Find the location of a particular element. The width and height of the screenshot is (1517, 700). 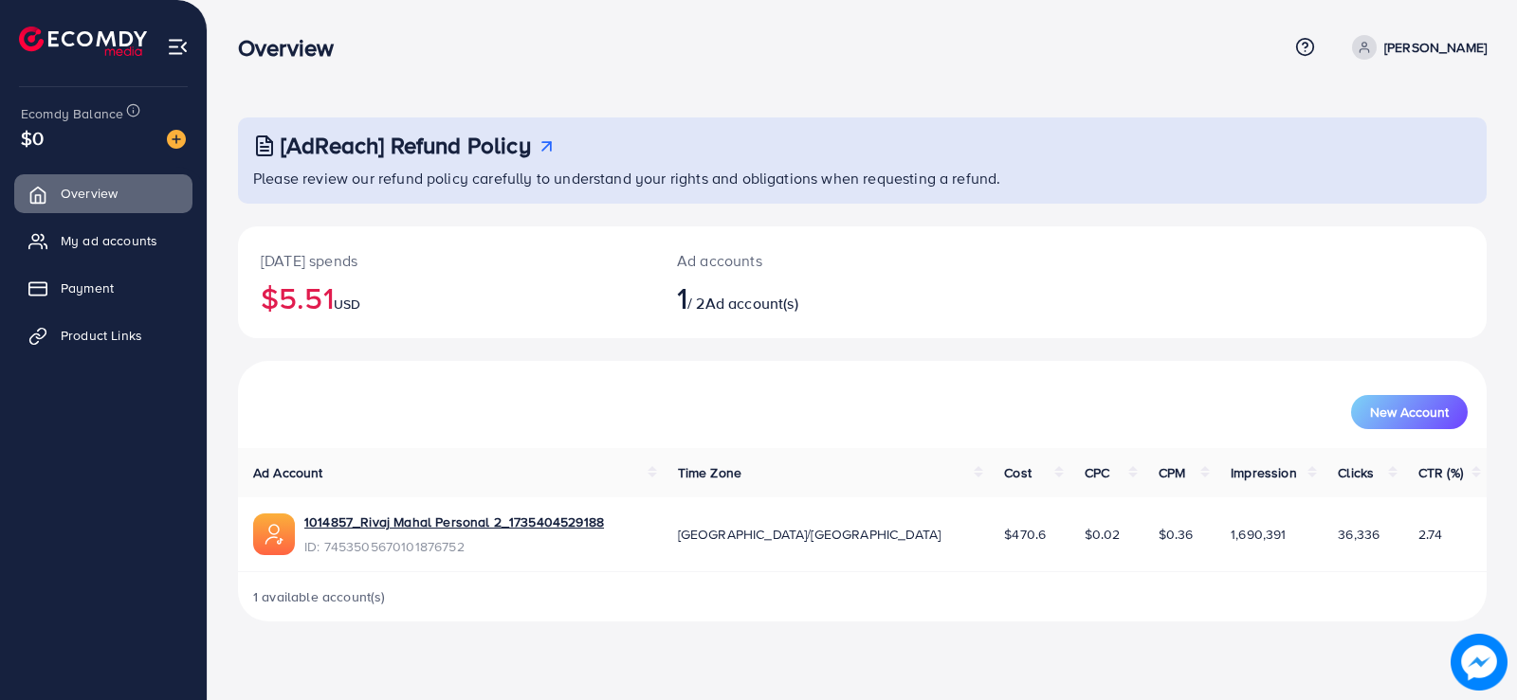

span: Ad account(s) is located at coordinates (752, 303).